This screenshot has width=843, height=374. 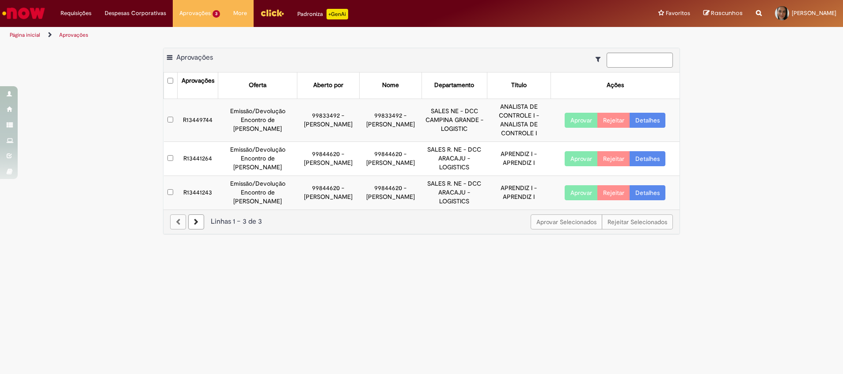 What do you see at coordinates (258, 85) in the screenshot?
I see `div: Oferta` at bounding box center [258, 85].